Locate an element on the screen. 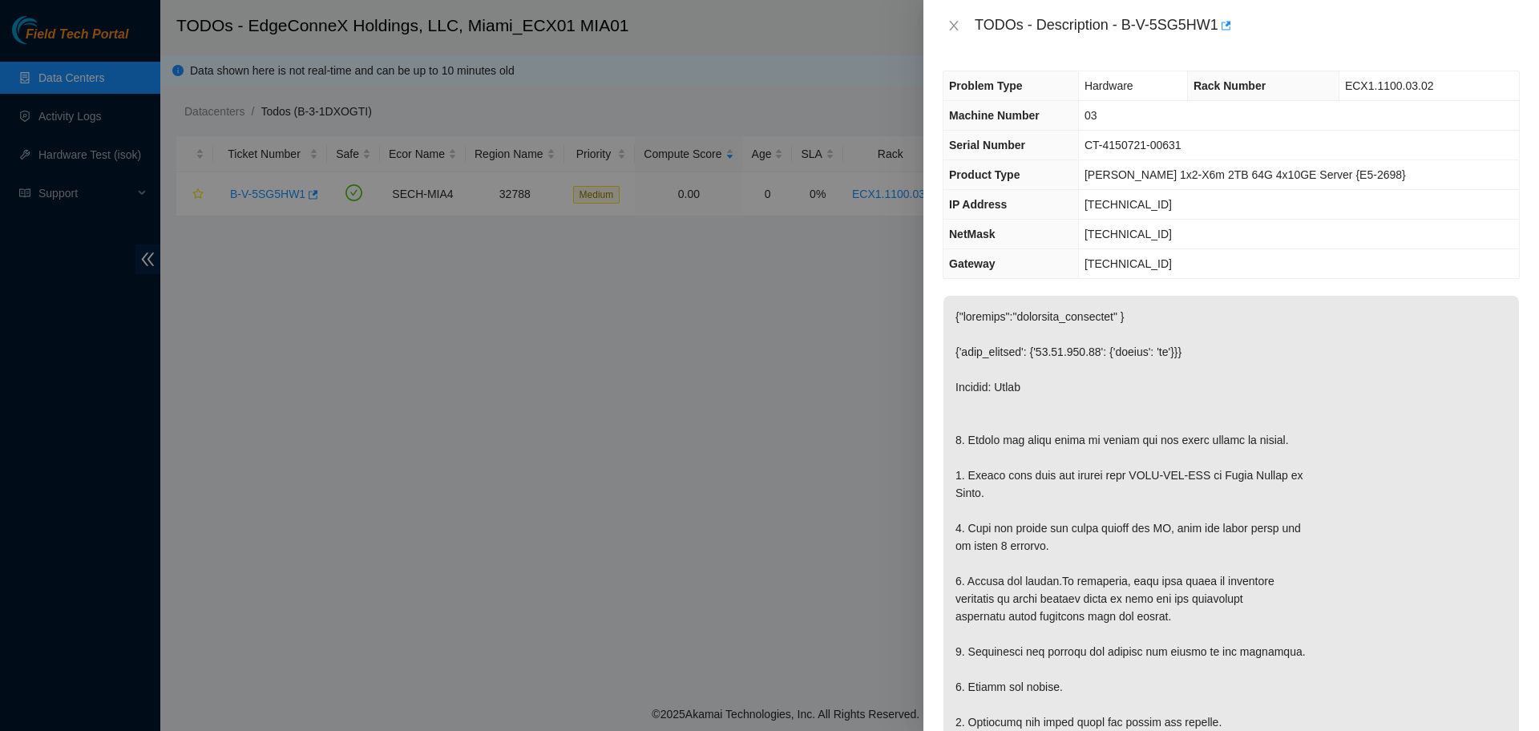 The height and width of the screenshot is (731, 1539). span: NetMask is located at coordinates (972, 234).